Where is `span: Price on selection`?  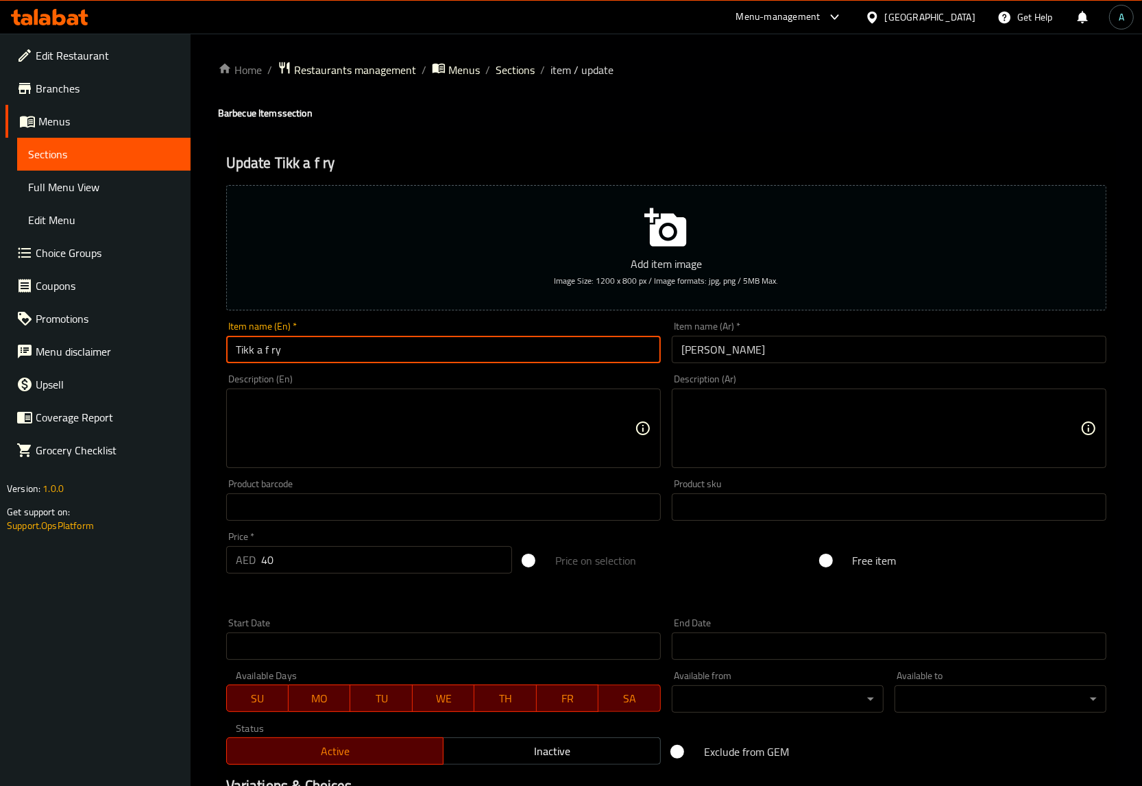
span: Price on selection is located at coordinates (595, 561).